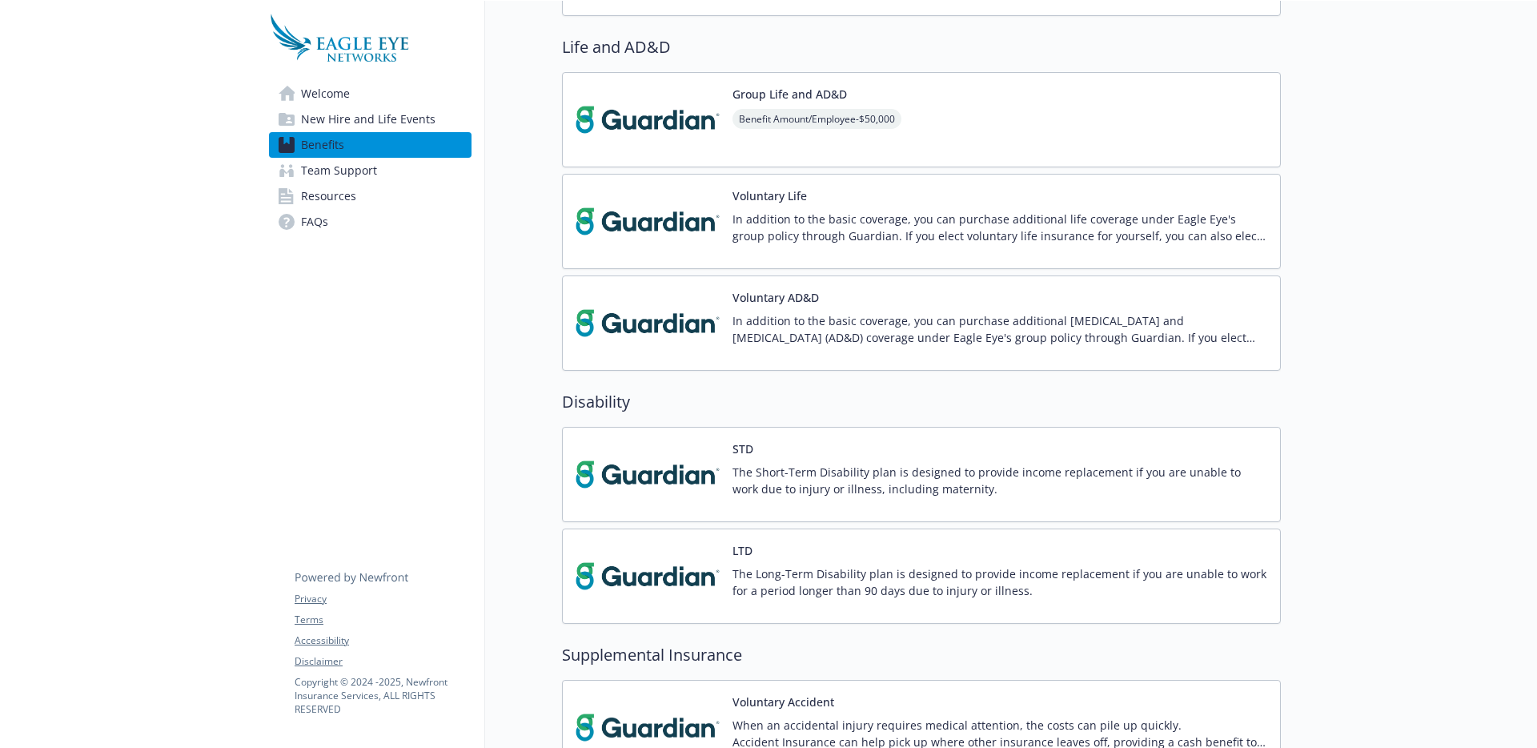 This screenshot has width=1537, height=748. Describe the element at coordinates (370, 196) in the screenshot. I see `a: Resources` at that location.